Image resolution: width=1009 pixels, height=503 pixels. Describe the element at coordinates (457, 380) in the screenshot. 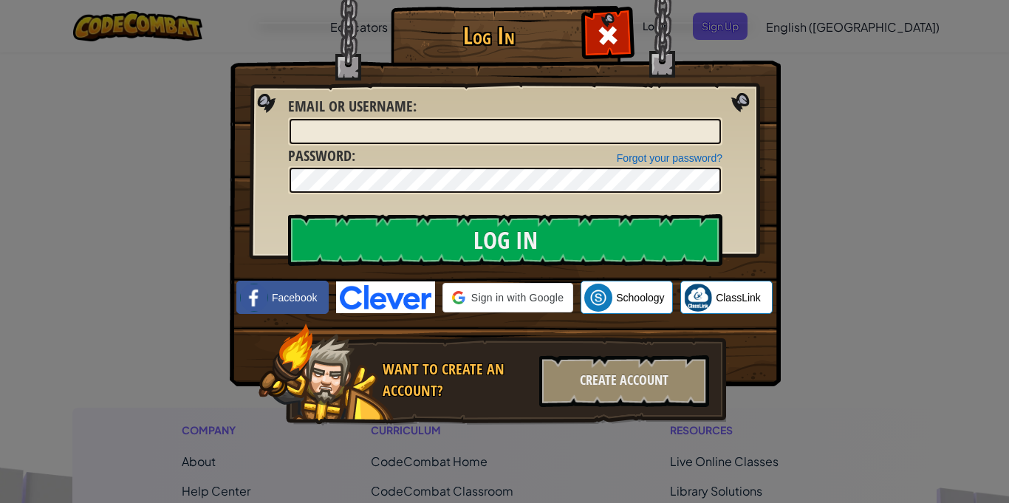

I see `div: Want to create an account?` at that location.